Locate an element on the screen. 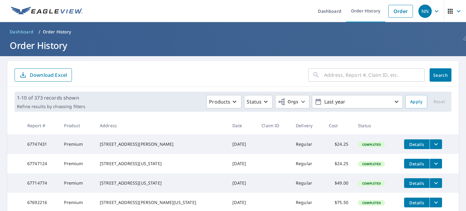  button: Search is located at coordinates (441, 75).